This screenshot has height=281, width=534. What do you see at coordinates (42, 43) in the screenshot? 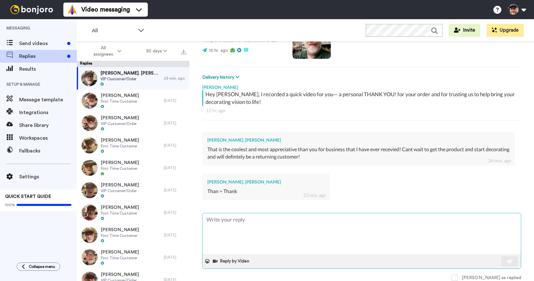
I see `span: Send videos` at bounding box center [42, 43].